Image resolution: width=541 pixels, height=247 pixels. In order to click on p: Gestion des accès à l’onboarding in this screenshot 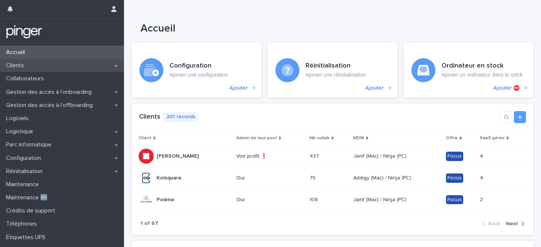, I will do `click(50, 92)`.